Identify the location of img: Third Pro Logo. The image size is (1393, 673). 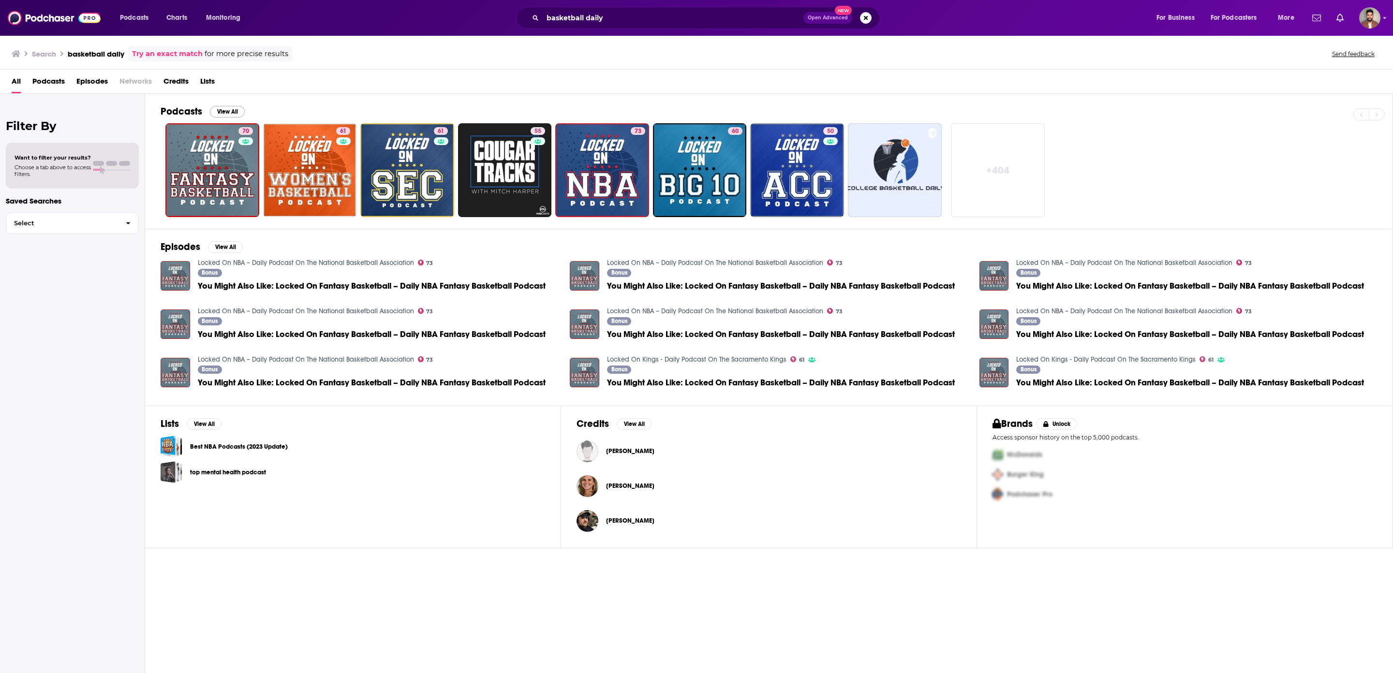
(998, 494).